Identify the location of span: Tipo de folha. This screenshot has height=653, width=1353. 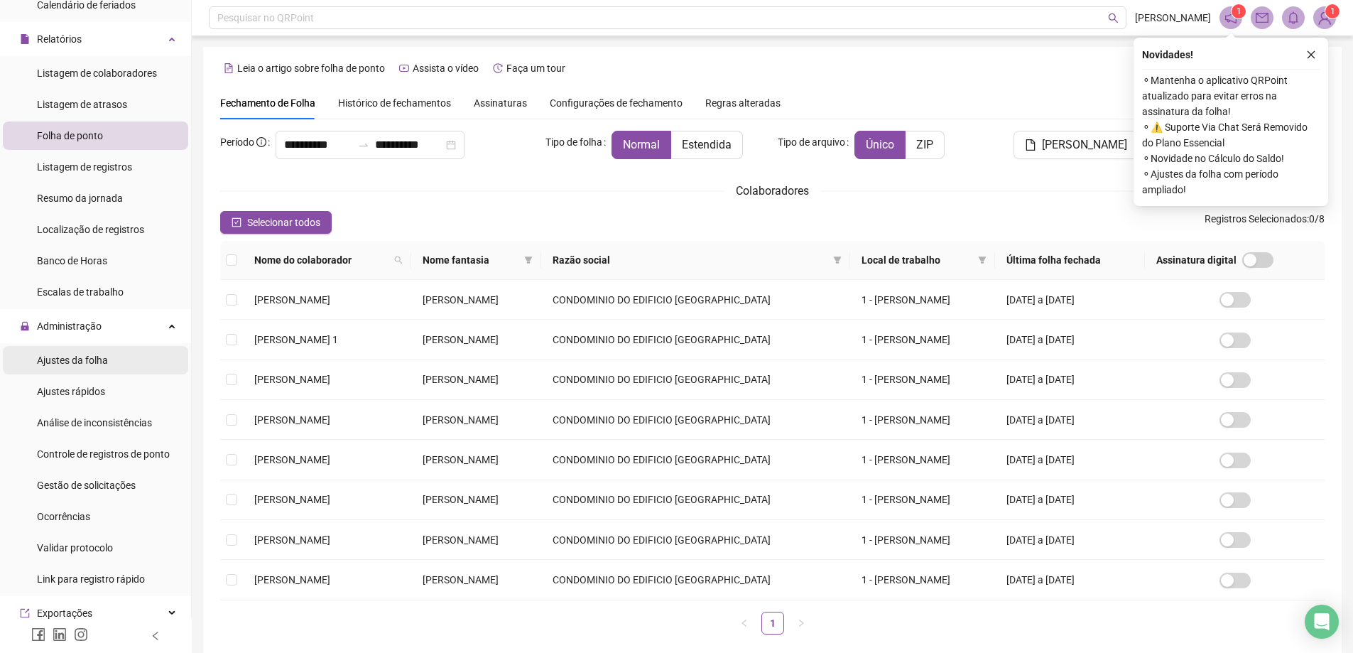
(574, 142).